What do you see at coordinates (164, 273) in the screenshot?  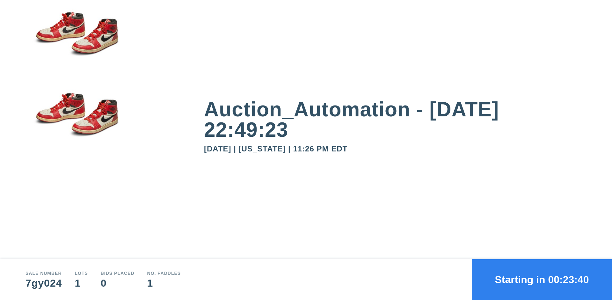 I see `div: No. Paddles` at bounding box center [164, 273].